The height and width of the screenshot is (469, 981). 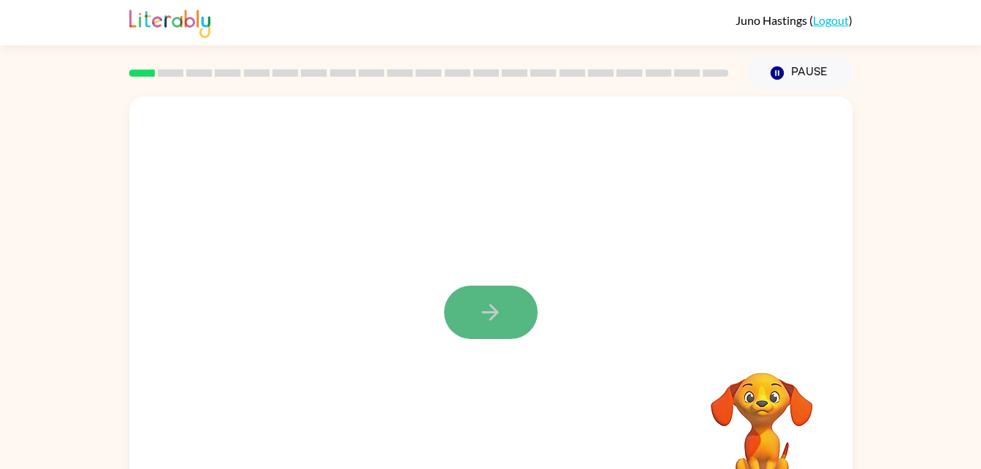 I want to click on button: Pause, so click(x=799, y=73).